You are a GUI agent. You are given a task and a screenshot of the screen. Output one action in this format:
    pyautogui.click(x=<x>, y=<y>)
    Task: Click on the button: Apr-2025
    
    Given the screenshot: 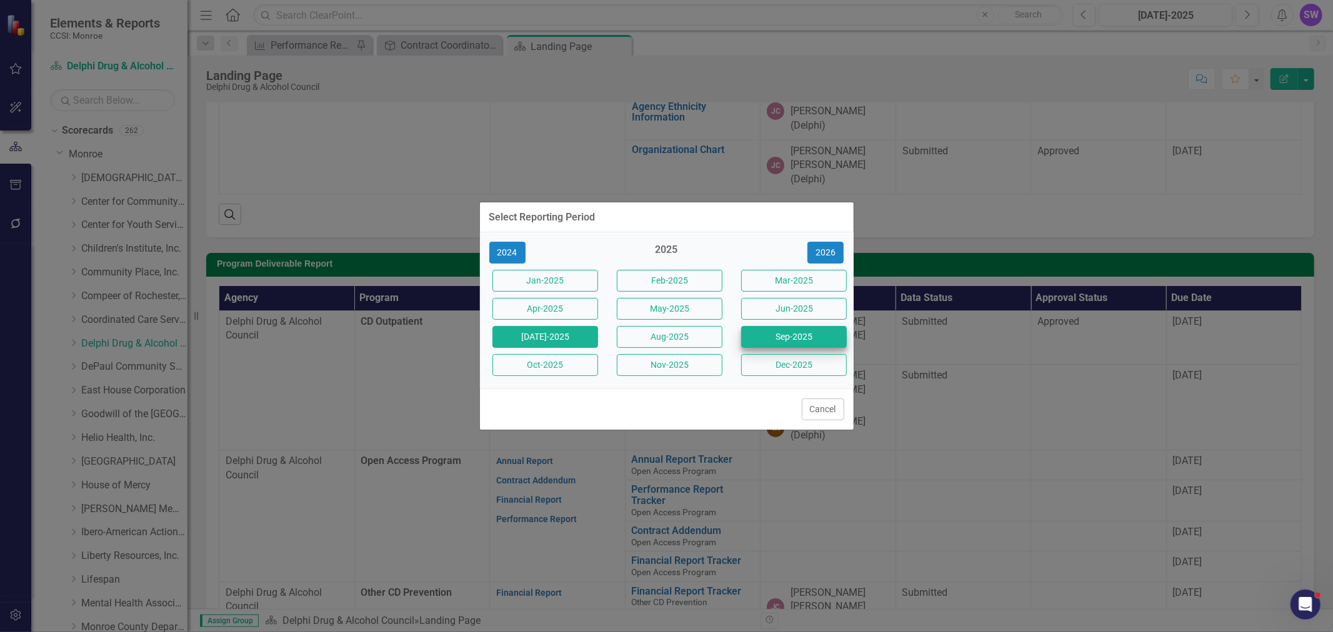 What is the action you would take?
    pyautogui.click(x=545, y=309)
    